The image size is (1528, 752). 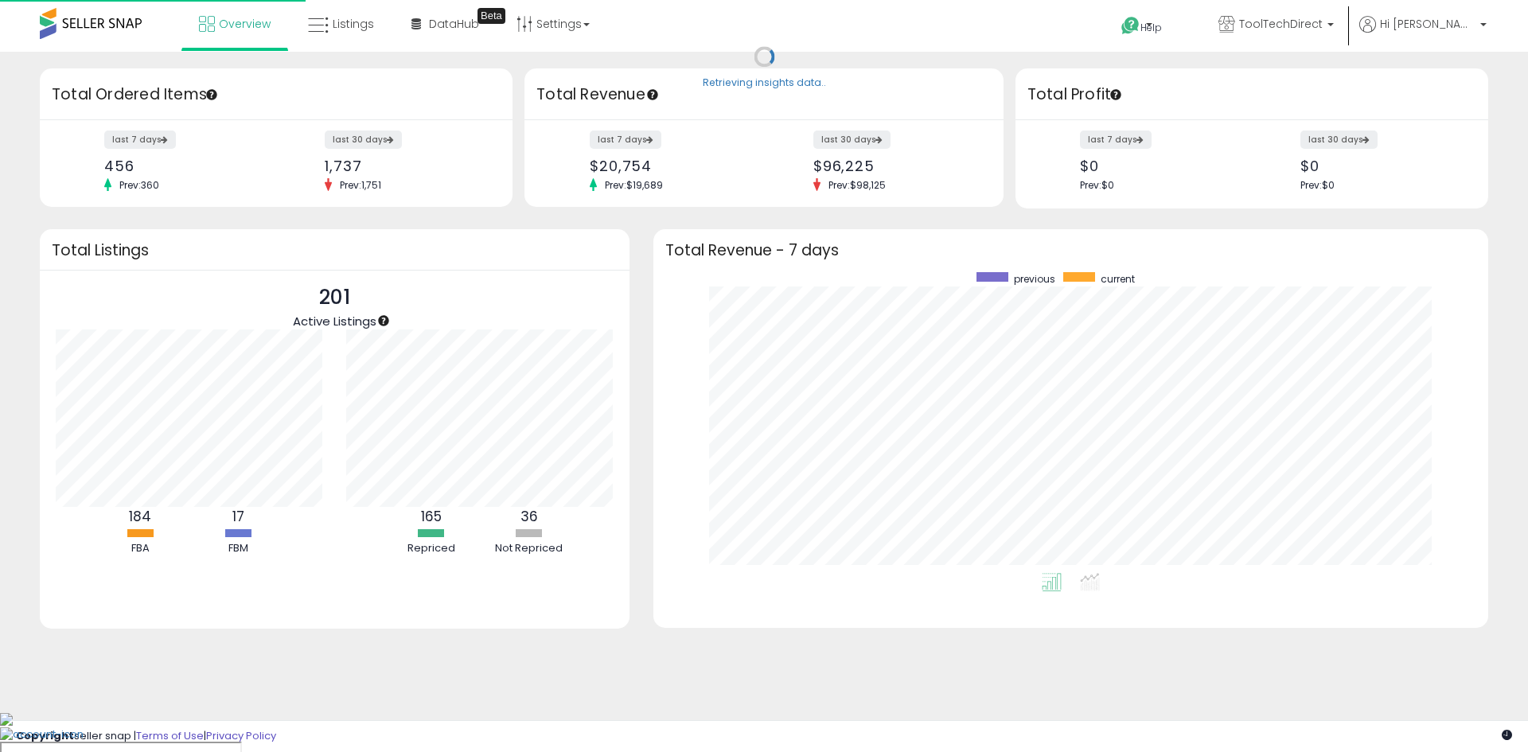 I want to click on span: Prev: 360, so click(x=139, y=185).